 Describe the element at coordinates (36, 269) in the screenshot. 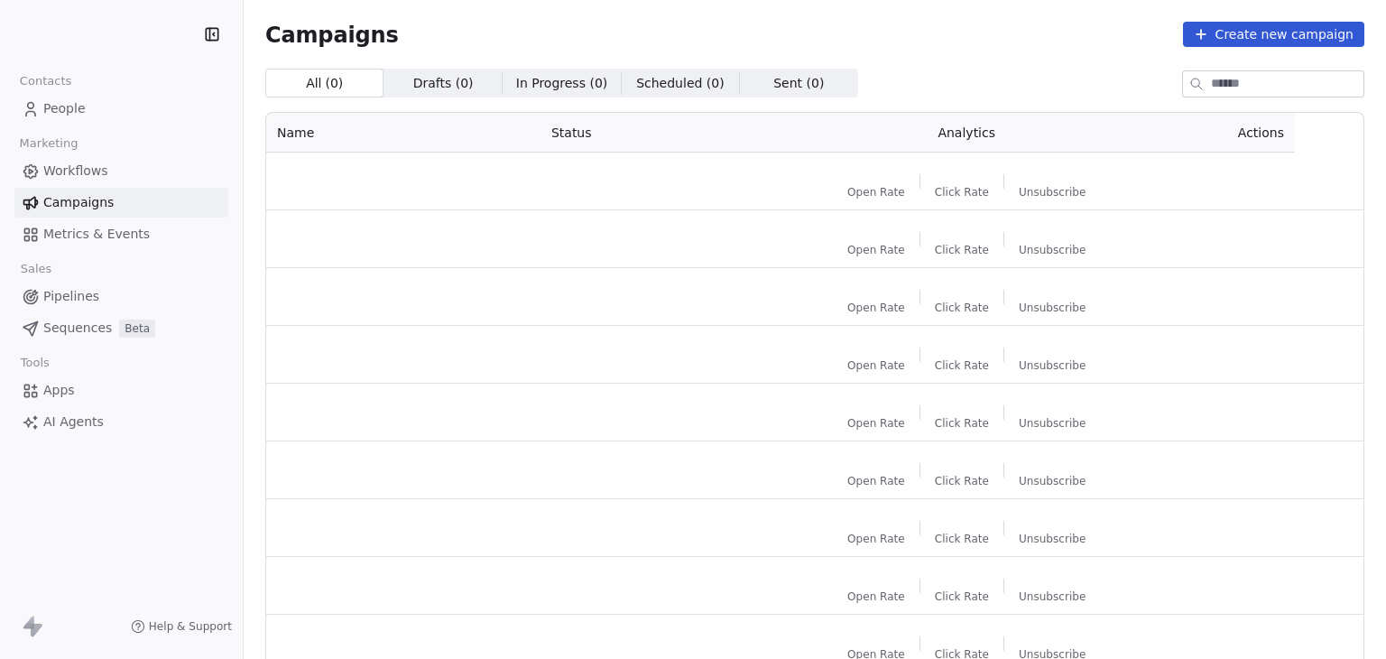

I see `span: Sales` at that location.